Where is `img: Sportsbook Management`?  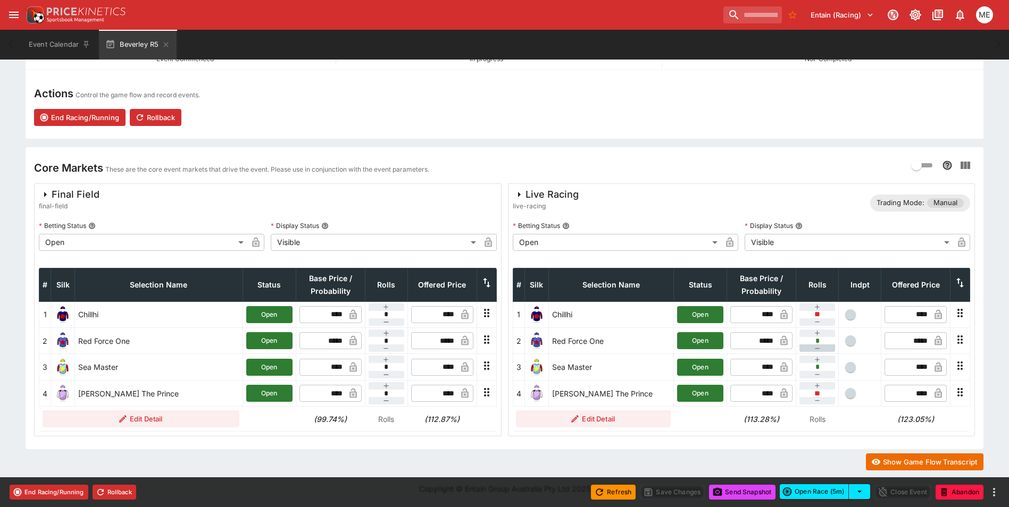
img: Sportsbook Management is located at coordinates (76, 20).